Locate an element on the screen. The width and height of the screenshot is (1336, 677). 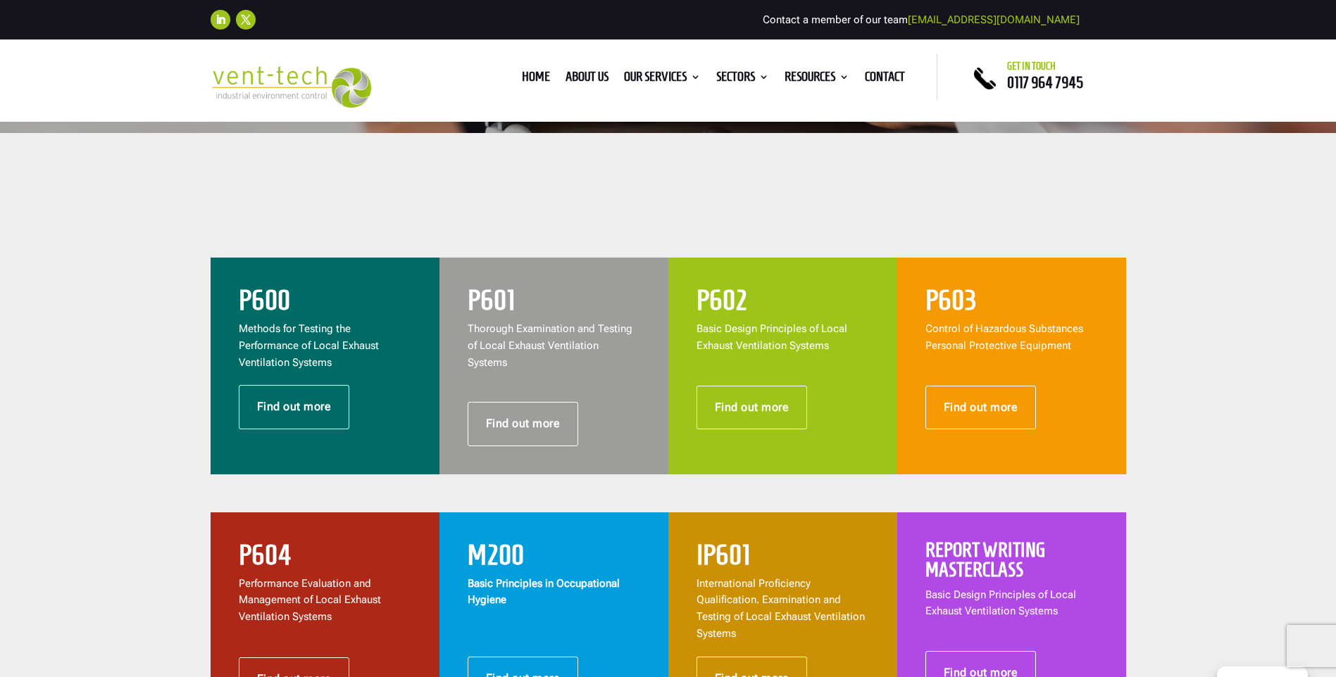
h2: P603 is located at coordinates (1011, 303).